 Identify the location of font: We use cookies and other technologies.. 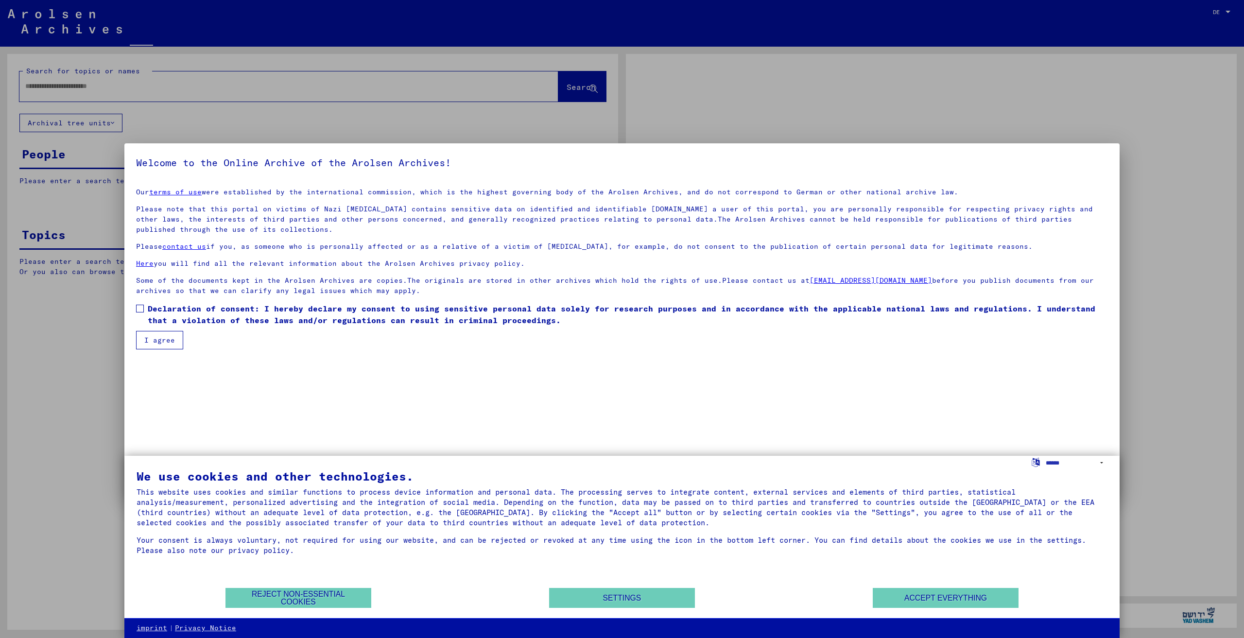
(275, 476).